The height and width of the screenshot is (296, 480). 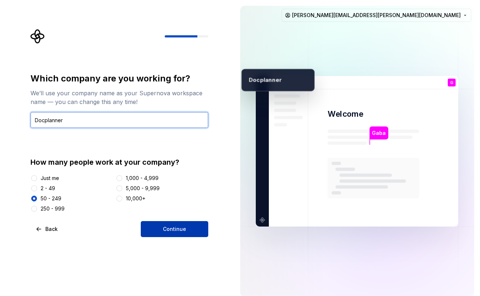 I want to click on svg: Supernova Logo, so click(x=38, y=36).